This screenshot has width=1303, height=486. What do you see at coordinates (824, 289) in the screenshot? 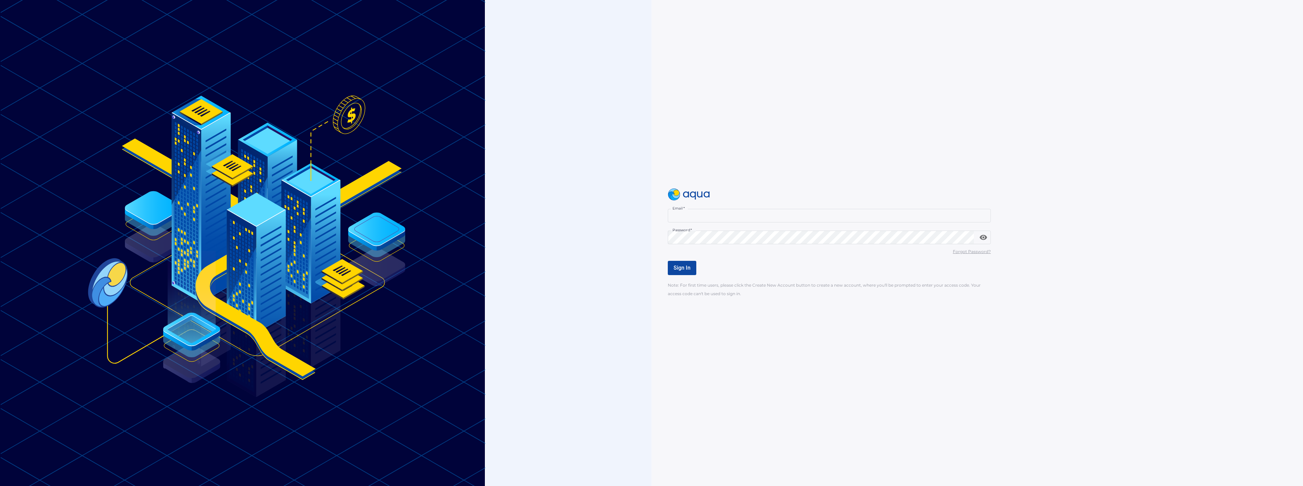
I see `span: Note: For first time users, please click the Create New Account button to create a new account, w...` at bounding box center [824, 289].